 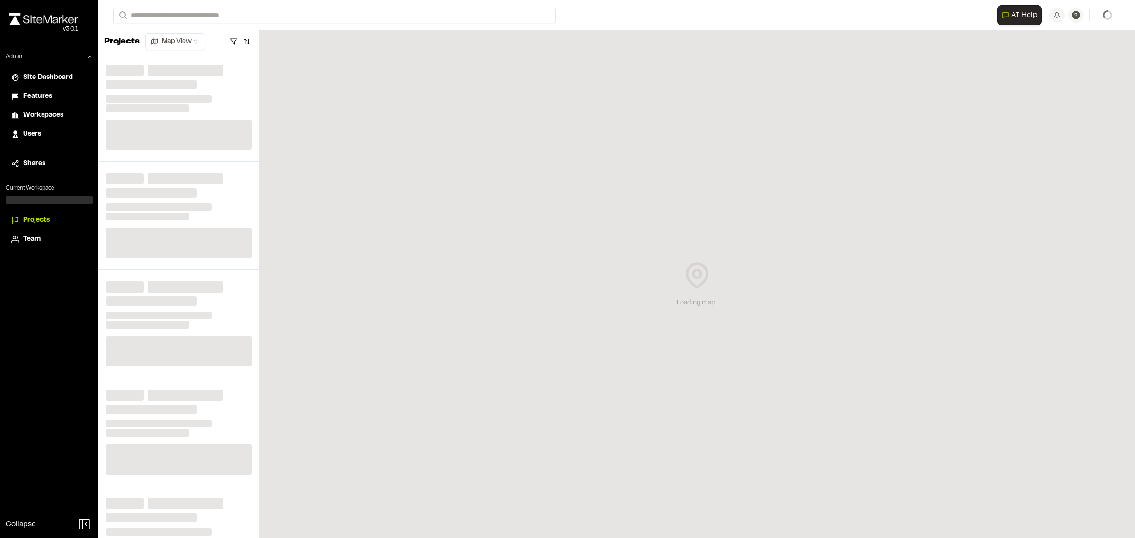 What do you see at coordinates (44, 29) in the screenshot?
I see `div: Oh geez...please don't...` at bounding box center [44, 29].